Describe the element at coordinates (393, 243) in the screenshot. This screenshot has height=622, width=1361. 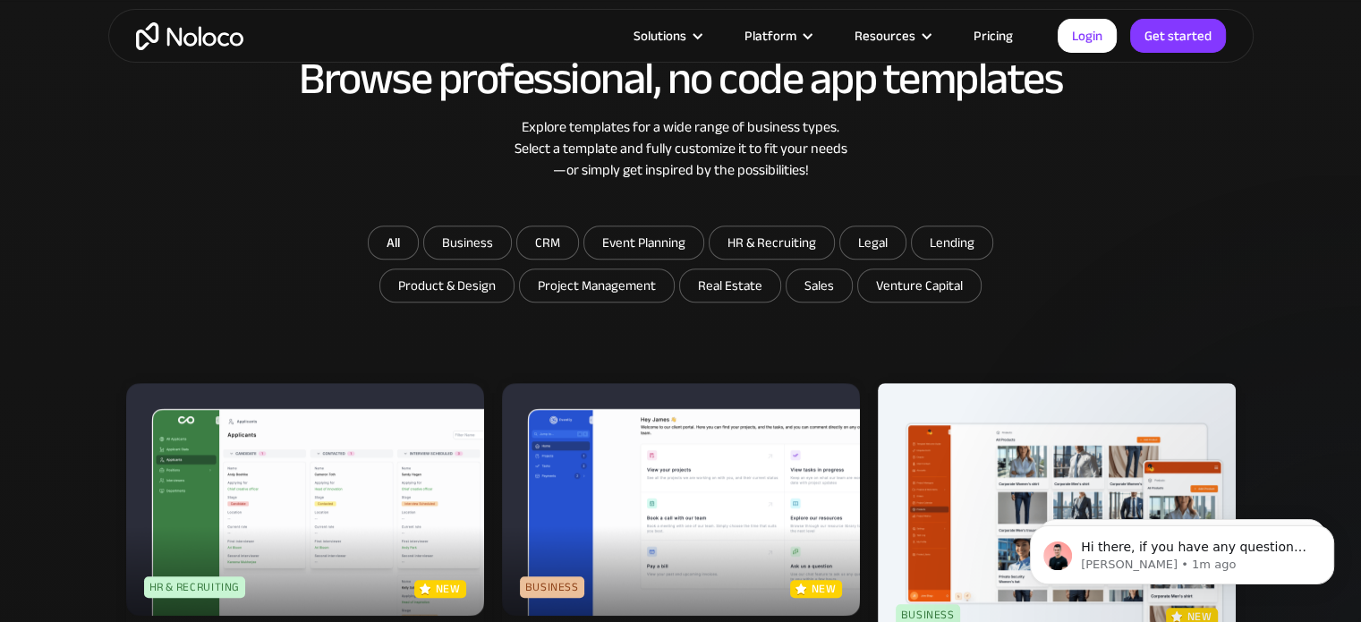
I see `a: All` at that location.